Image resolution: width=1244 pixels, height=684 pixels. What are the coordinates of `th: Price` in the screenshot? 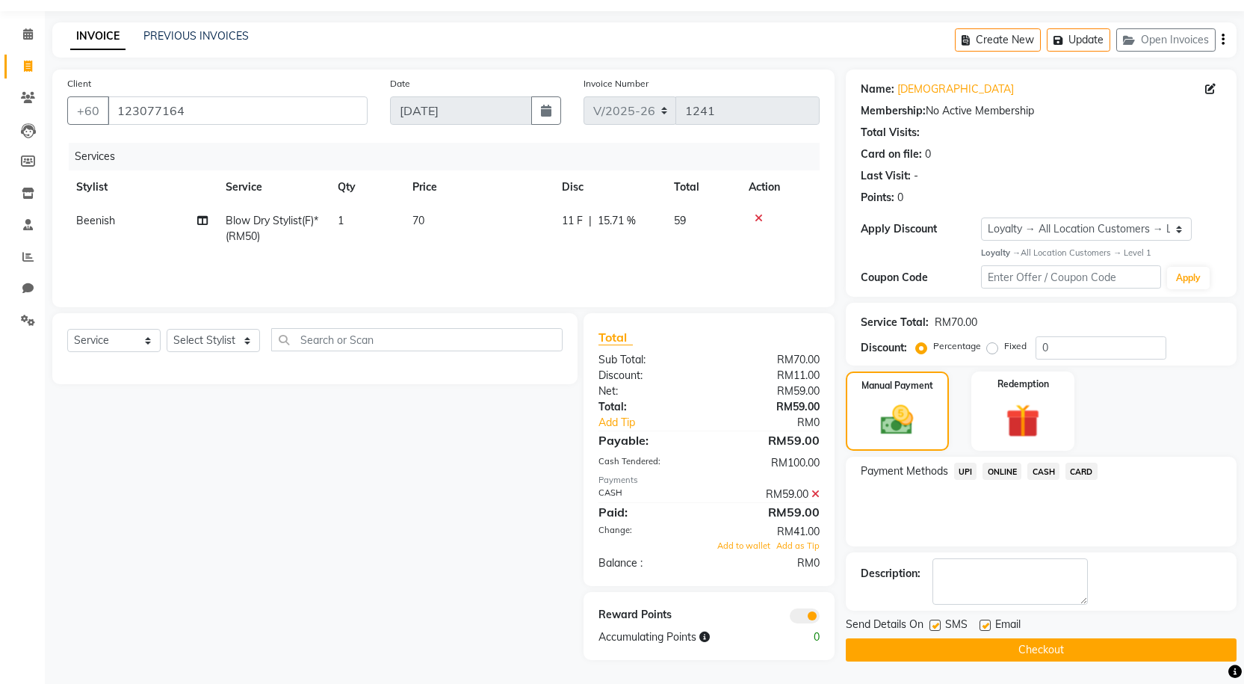 It's located at (478, 187).